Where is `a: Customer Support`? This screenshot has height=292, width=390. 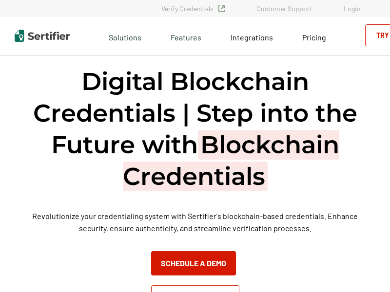 a: Customer Support is located at coordinates (284, 8).